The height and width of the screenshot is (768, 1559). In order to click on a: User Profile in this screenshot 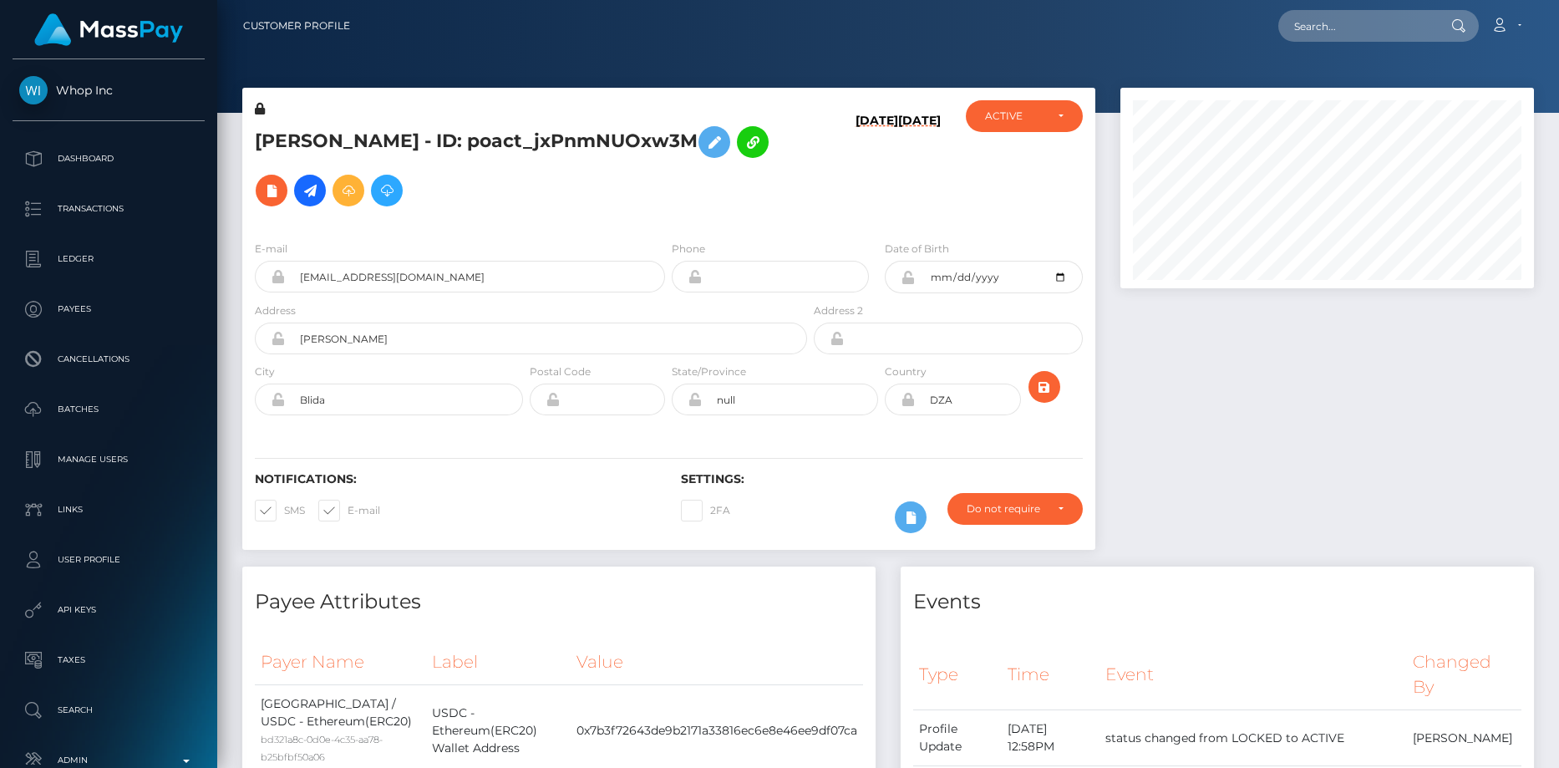, I will do `click(109, 560)`.